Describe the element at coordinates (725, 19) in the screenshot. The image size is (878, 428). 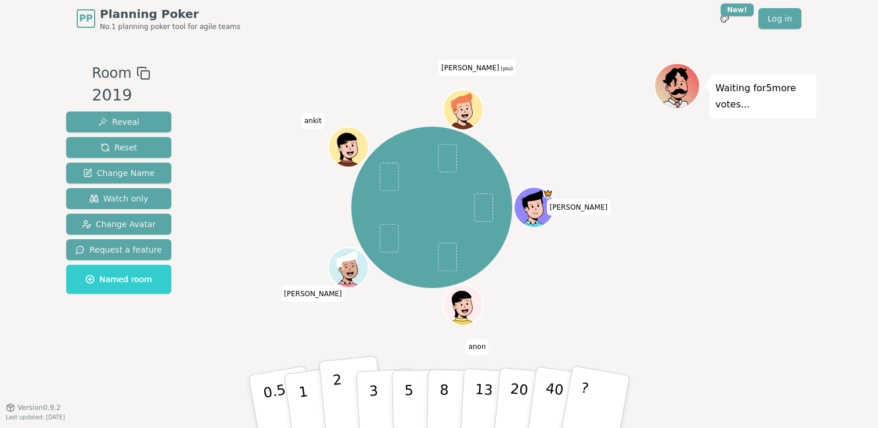
I see `button: New!` at that location.